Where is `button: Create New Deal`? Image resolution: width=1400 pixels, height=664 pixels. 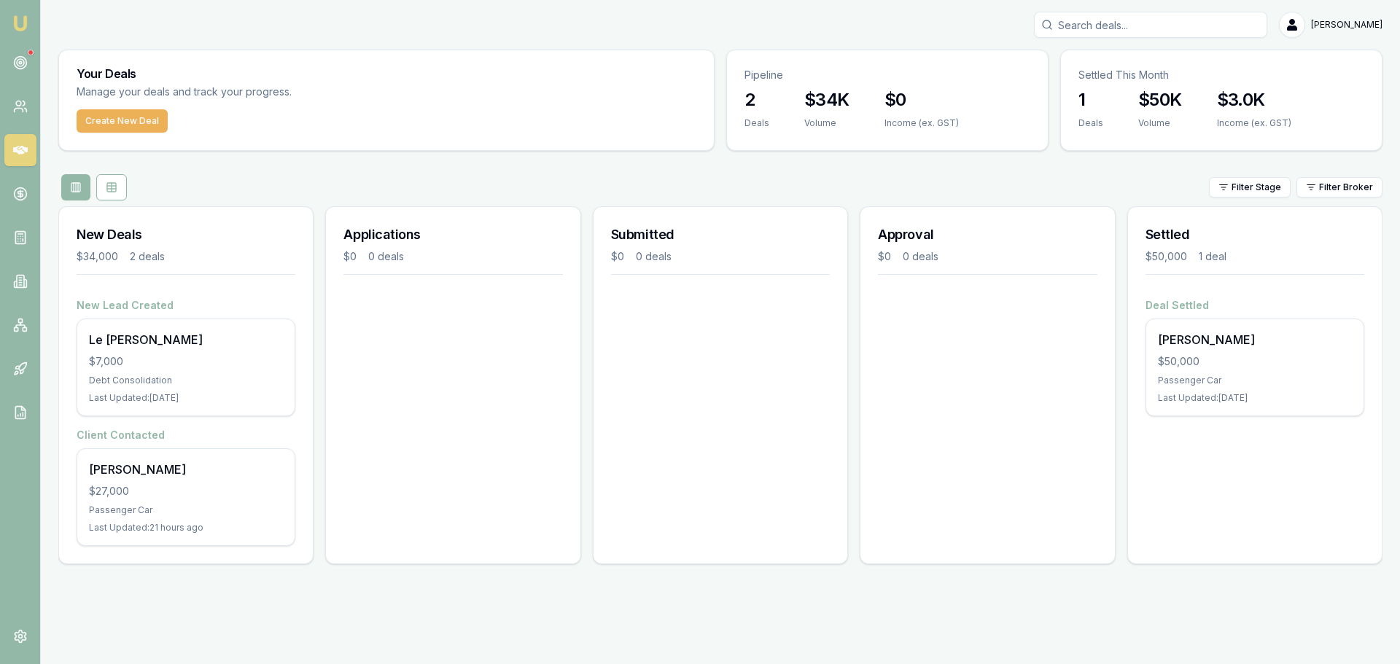 button: Create New Deal is located at coordinates (122, 121).